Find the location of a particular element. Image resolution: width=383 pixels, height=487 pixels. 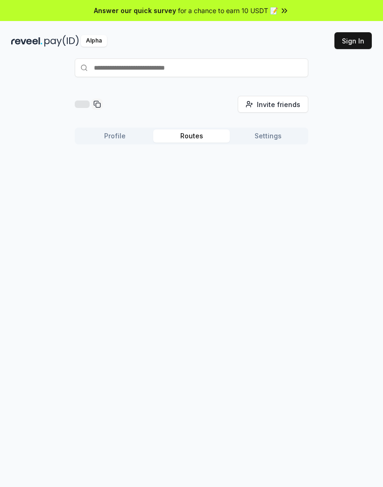

div: Alpha is located at coordinates (94, 41).